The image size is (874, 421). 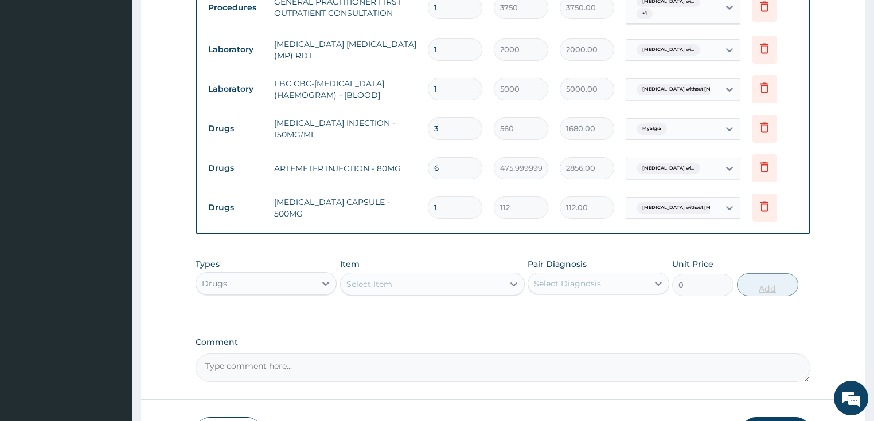 I want to click on textarea: Type your message and hit 'Enter', so click(x=112, y=311).